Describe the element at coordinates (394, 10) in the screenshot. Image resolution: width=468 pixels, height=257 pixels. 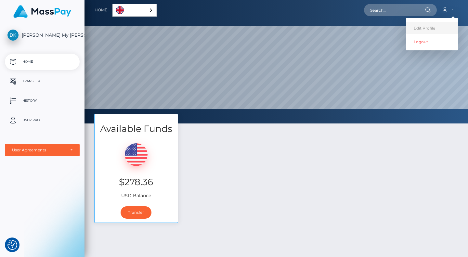
I see `input: Search...` at that location.